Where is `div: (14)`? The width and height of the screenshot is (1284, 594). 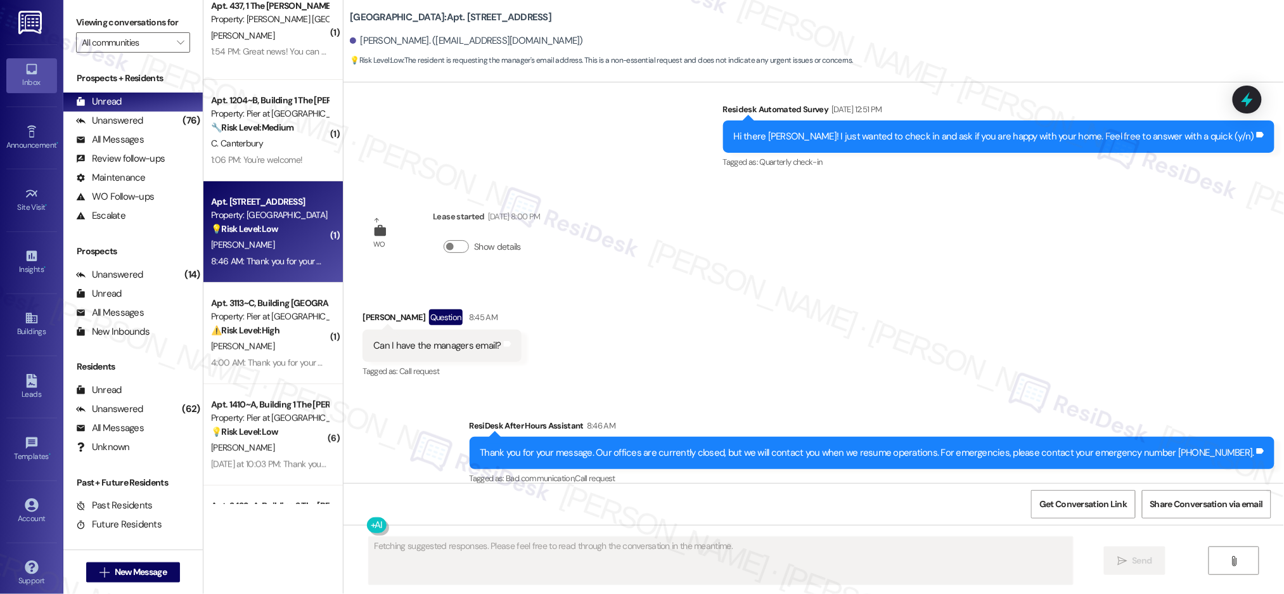
div: (14) is located at coordinates (192, 274).